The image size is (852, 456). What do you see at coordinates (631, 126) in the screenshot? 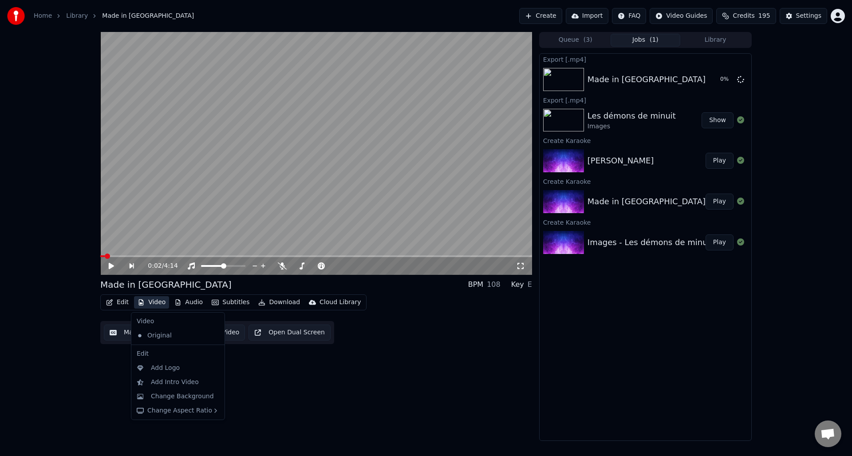
I see `div: Images` at bounding box center [631, 126].